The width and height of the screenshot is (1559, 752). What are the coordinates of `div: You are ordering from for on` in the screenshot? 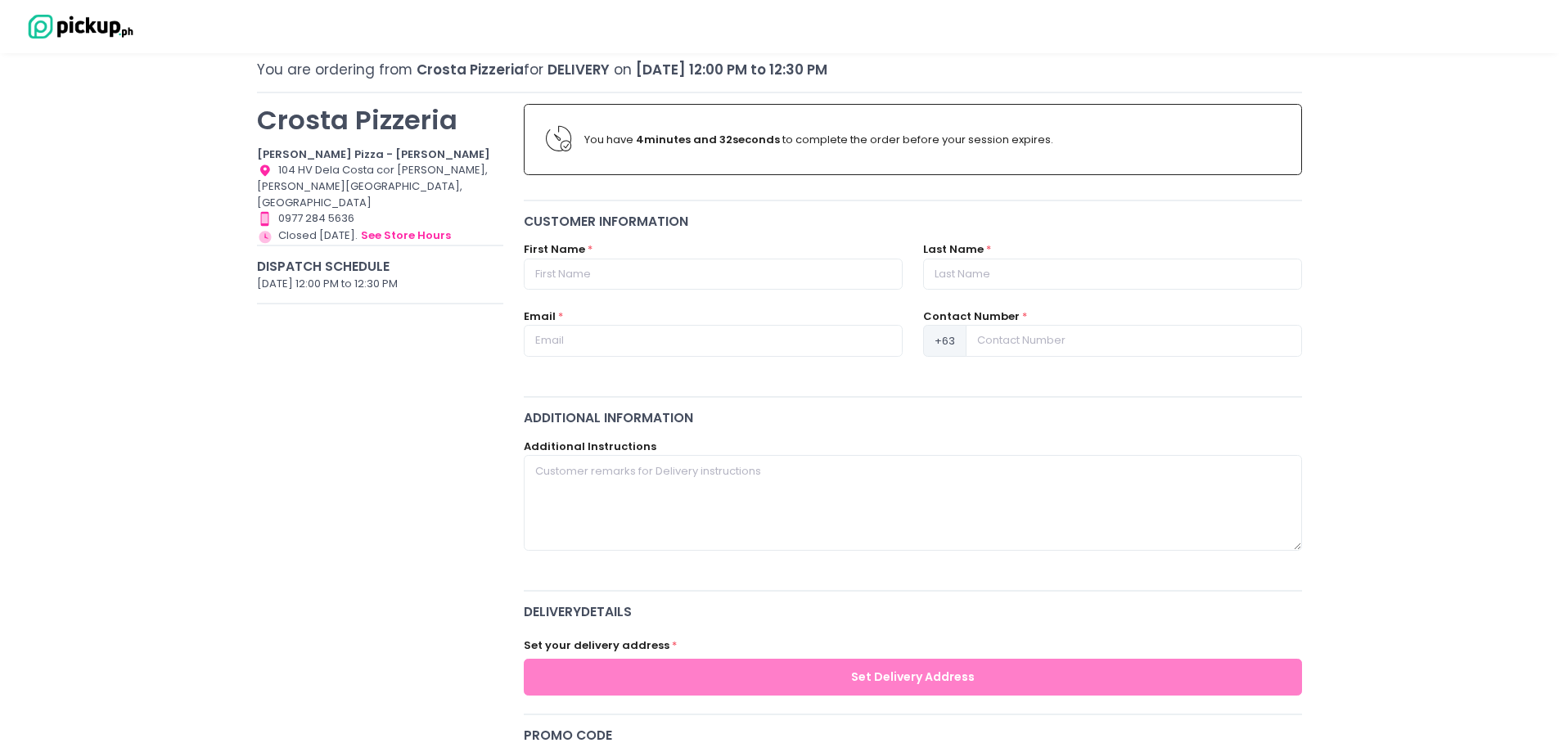 It's located at (779, 70).